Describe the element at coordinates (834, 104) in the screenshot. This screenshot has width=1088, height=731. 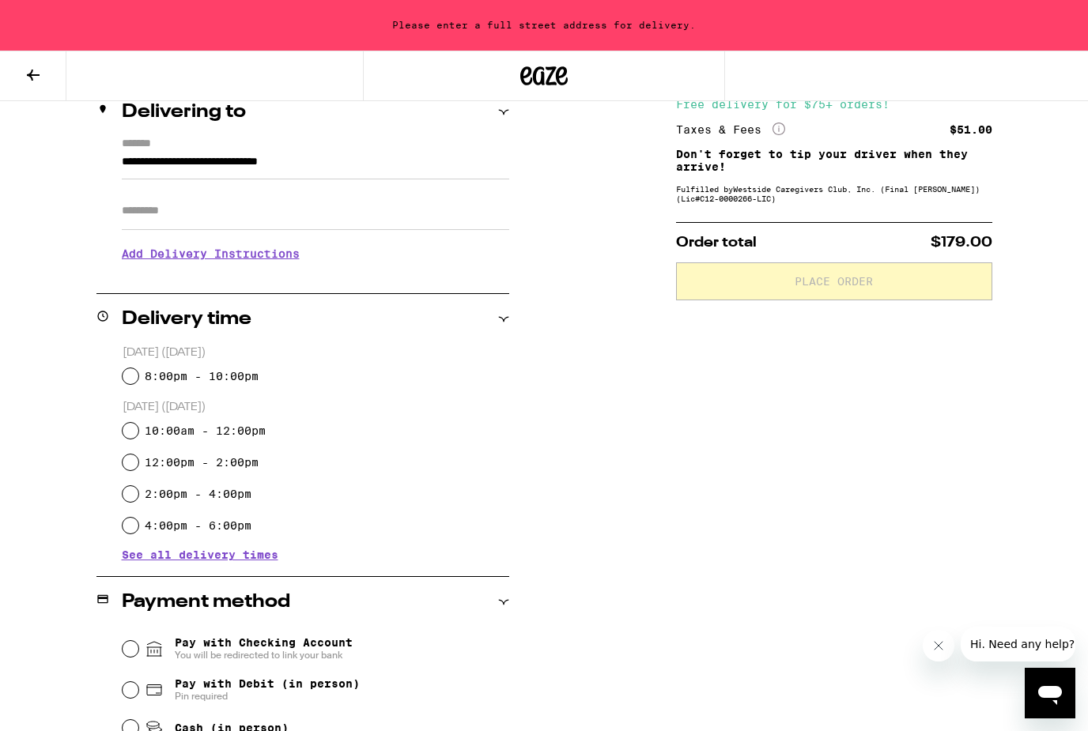
I see `div: Free delivery for $75+ orders!` at that location.